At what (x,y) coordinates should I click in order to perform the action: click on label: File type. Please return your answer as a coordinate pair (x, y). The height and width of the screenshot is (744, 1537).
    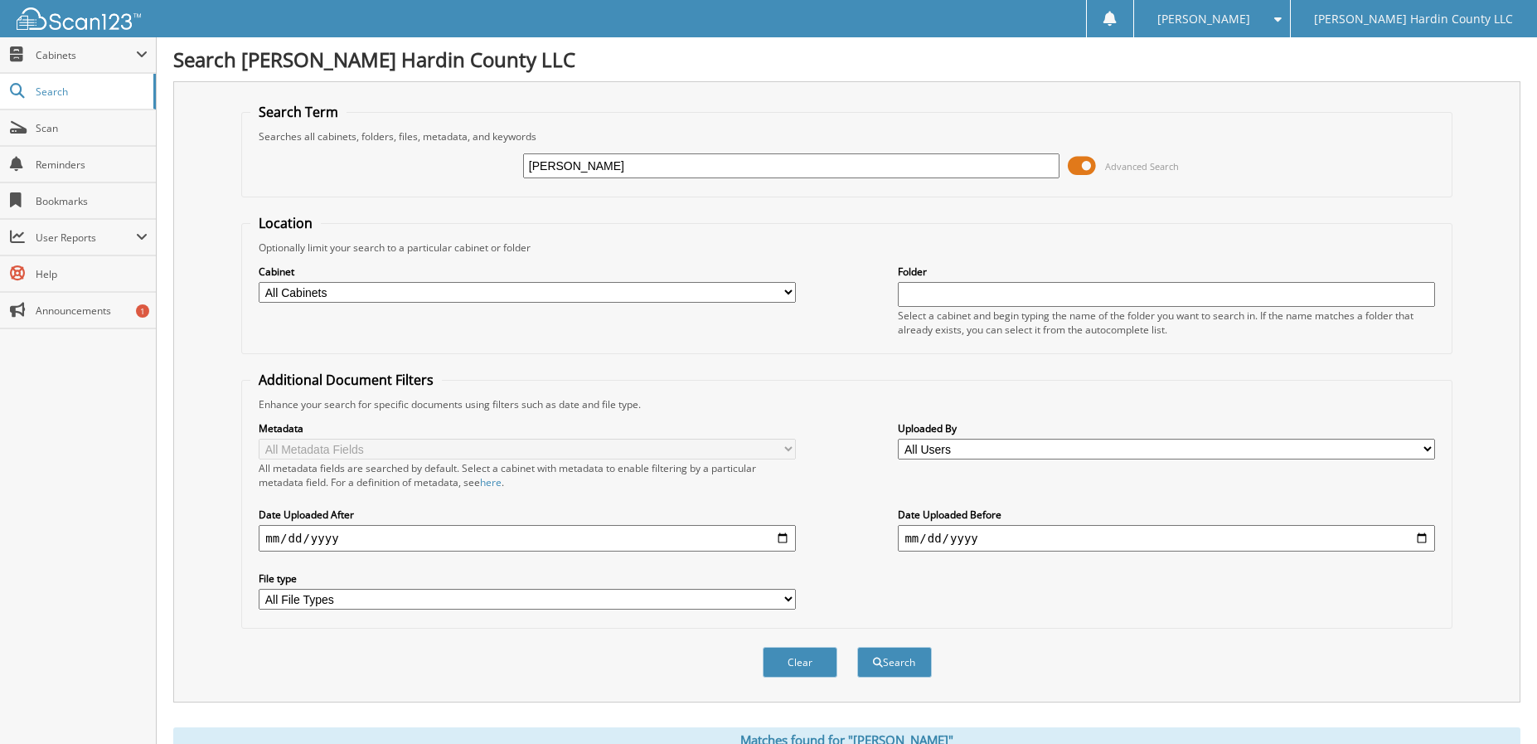
    Looking at the image, I should click on (527, 578).